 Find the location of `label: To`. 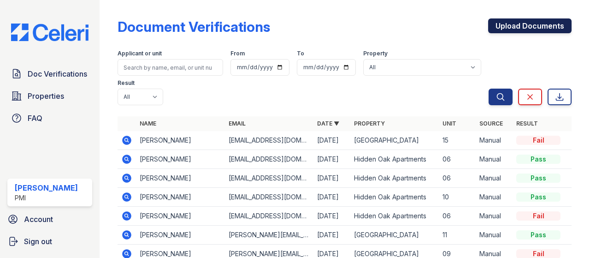

label: To is located at coordinates (300, 53).